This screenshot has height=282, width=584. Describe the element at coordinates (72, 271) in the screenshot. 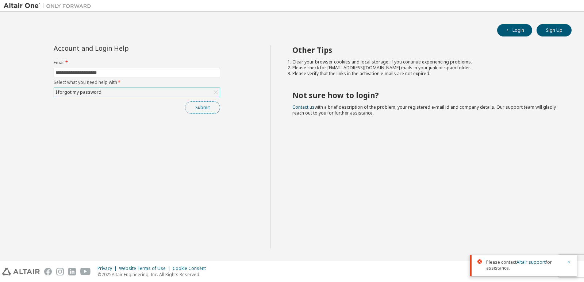

I see `img: linkedin.svg` at that location.